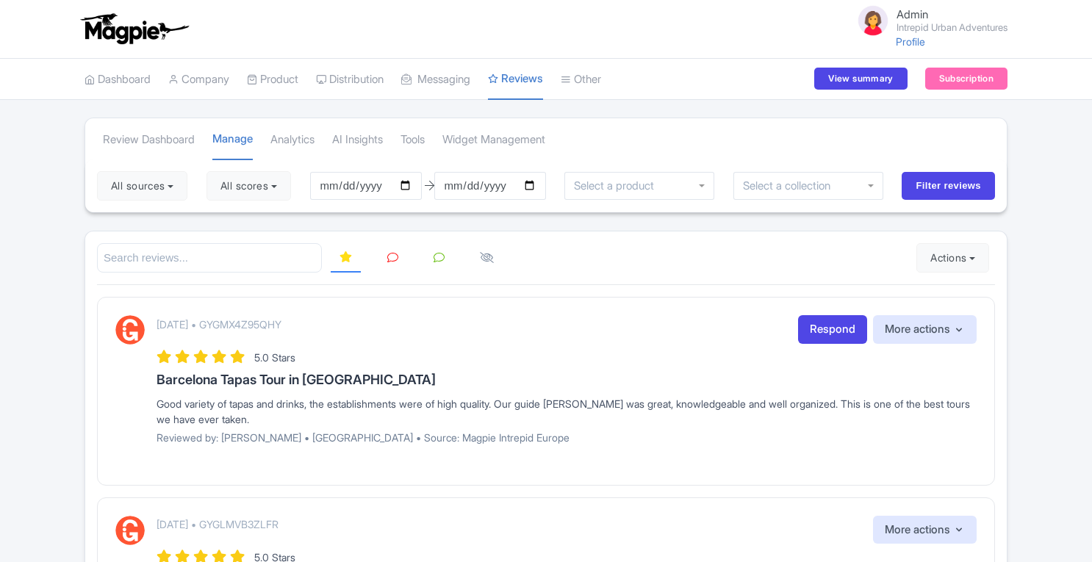  What do you see at coordinates (618, 186) in the screenshot?
I see `input: Select a product` at bounding box center [618, 186].